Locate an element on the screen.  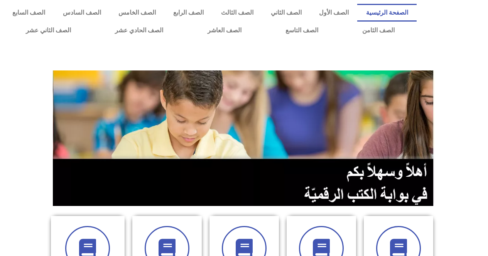
a: الصف الثاني is located at coordinates (286, 13).